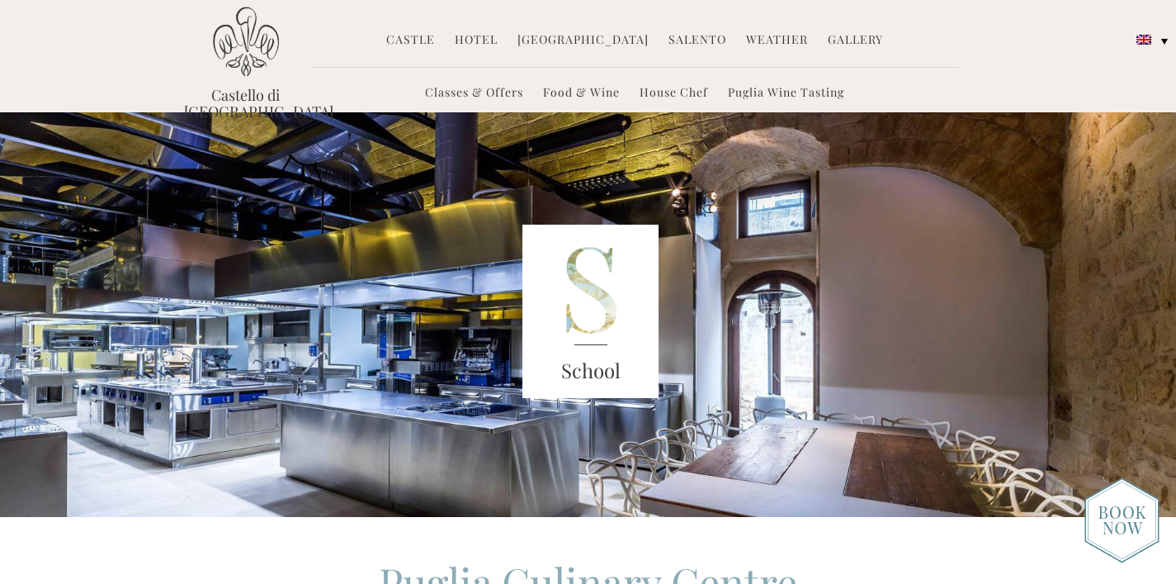  Describe the element at coordinates (697, 40) in the screenshot. I see `a: Salento` at that location.